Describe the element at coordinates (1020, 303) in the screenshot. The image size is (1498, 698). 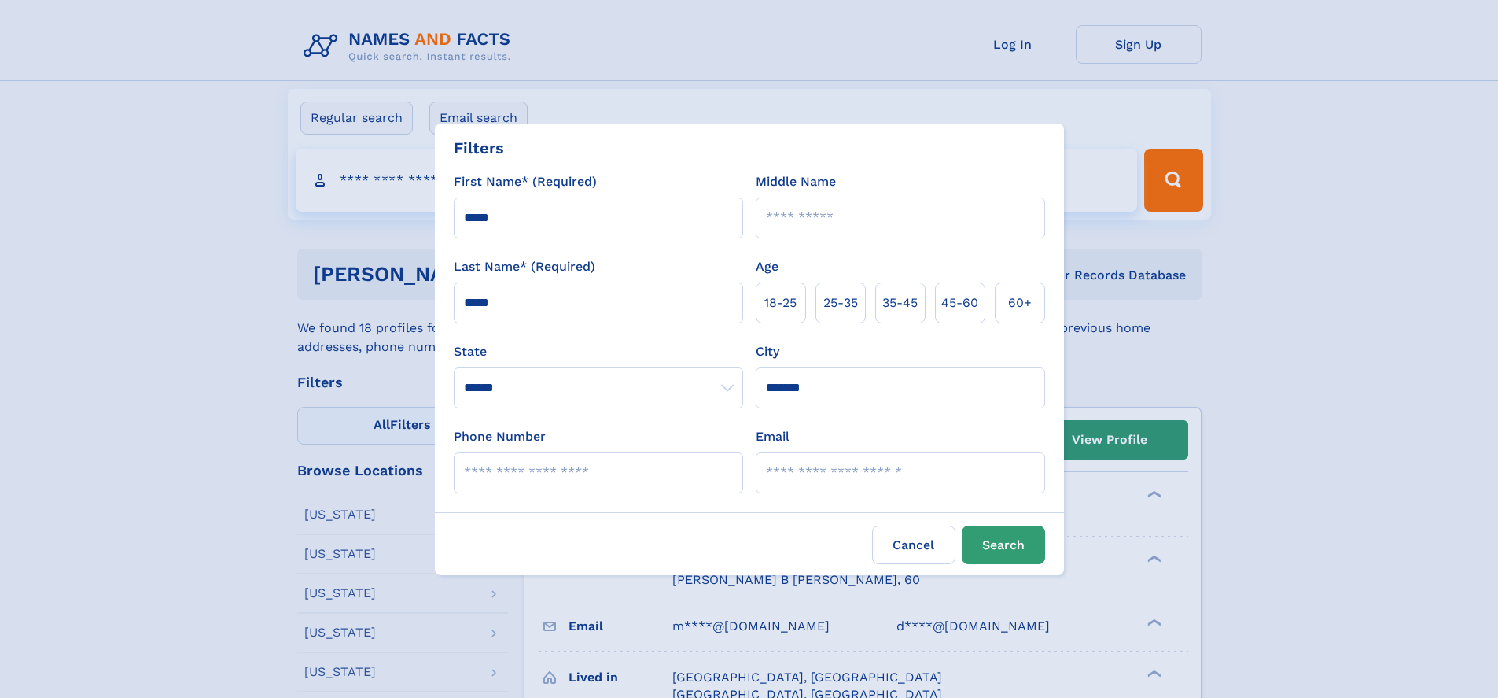
I see `span: 60+` at that location.